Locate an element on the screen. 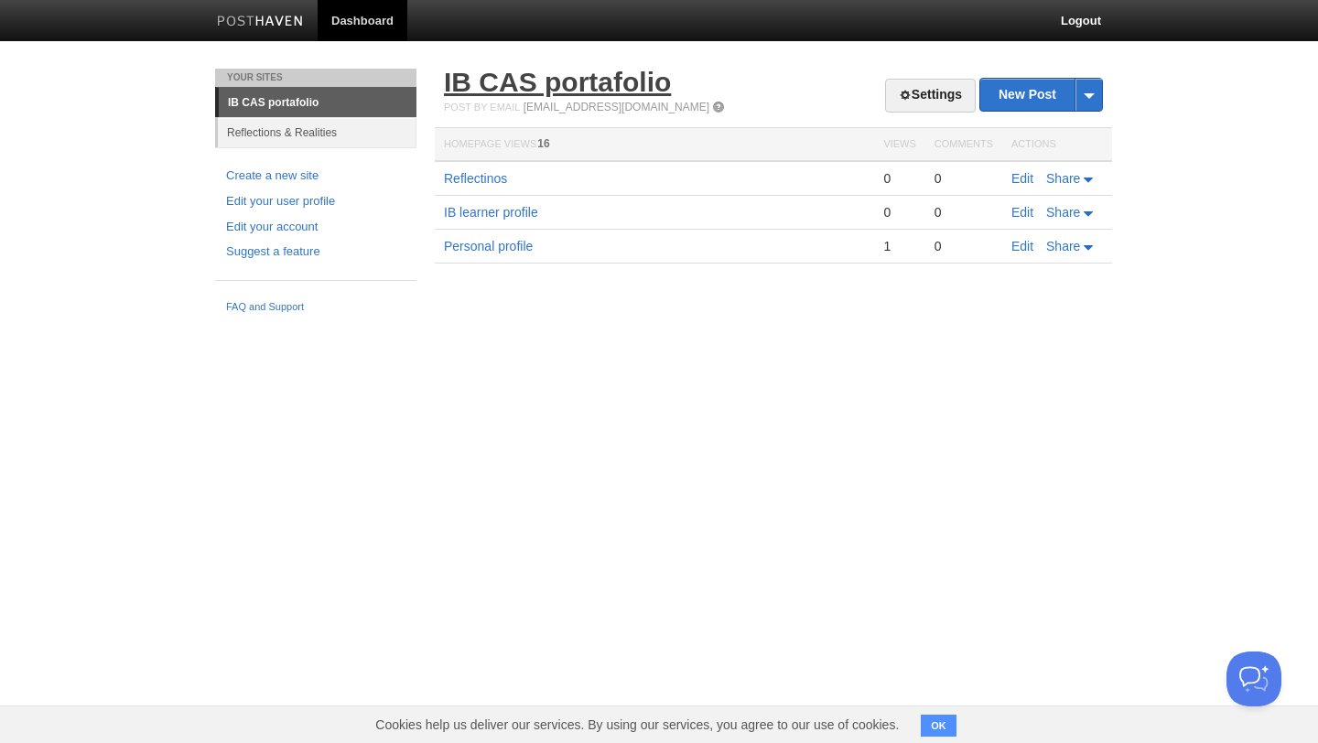 Image resolution: width=1318 pixels, height=743 pixels. img: Posthaven-bar is located at coordinates (260, 22).